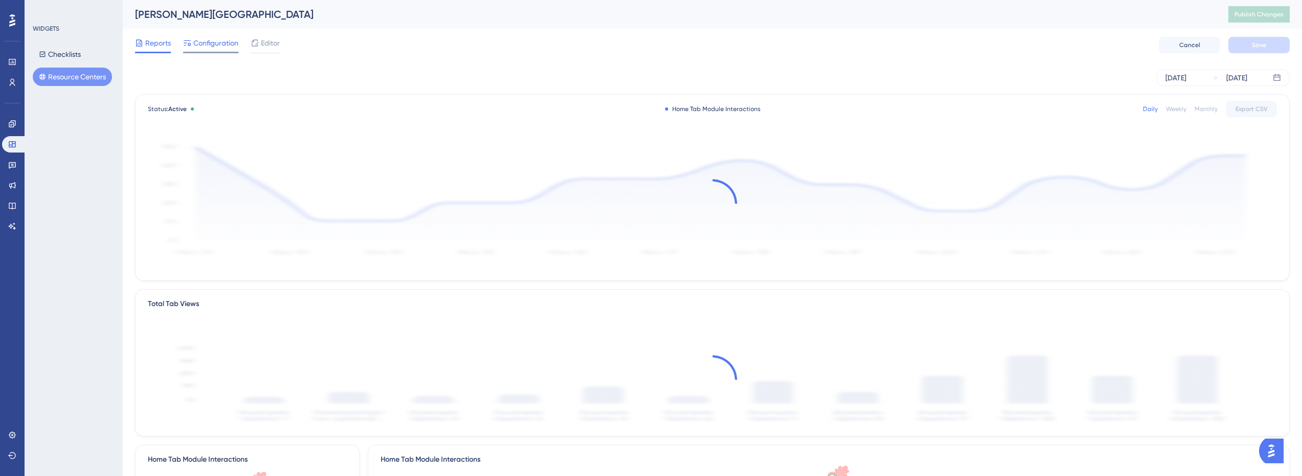  Describe the element at coordinates (1251, 109) in the screenshot. I see `button: Export CSV` at that location.